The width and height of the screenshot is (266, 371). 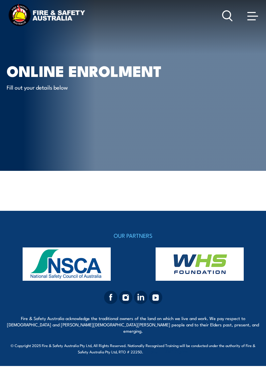 What do you see at coordinates (170, 351) in the screenshot?
I see `span: Site:` at bounding box center [170, 351].